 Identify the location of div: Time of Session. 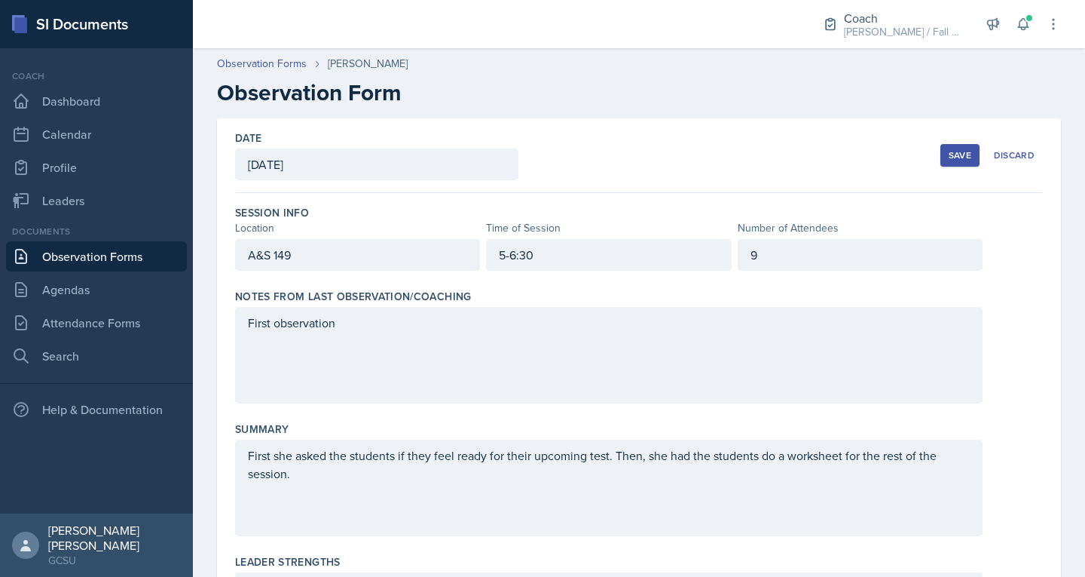
(608, 228).